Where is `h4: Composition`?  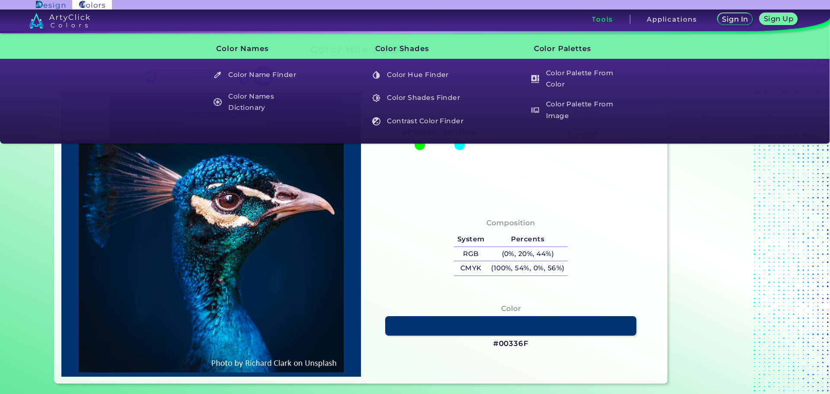 h4: Composition is located at coordinates (511, 223).